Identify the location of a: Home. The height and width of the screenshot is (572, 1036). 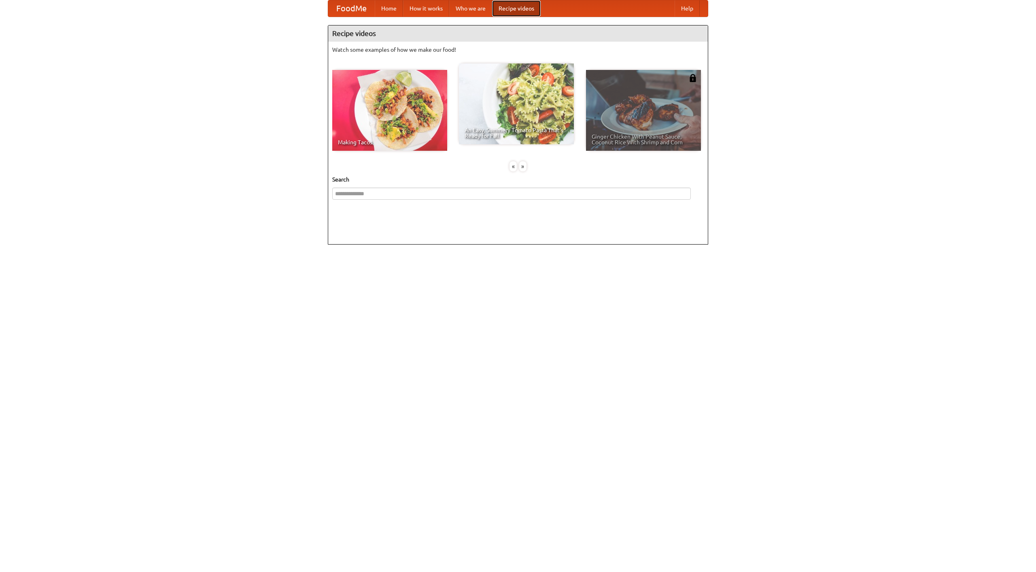
(389, 8).